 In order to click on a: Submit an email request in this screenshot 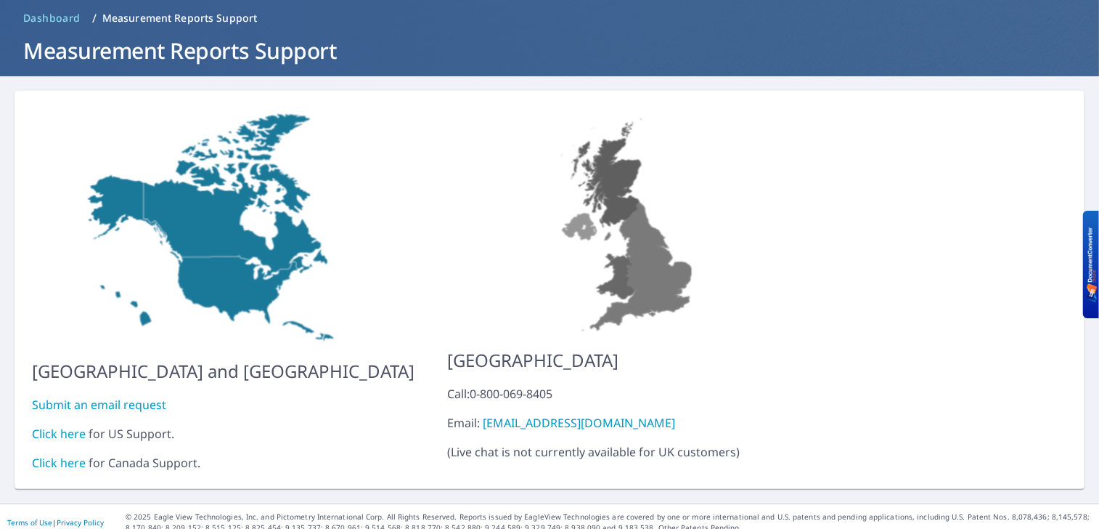, I will do `click(99, 405)`.